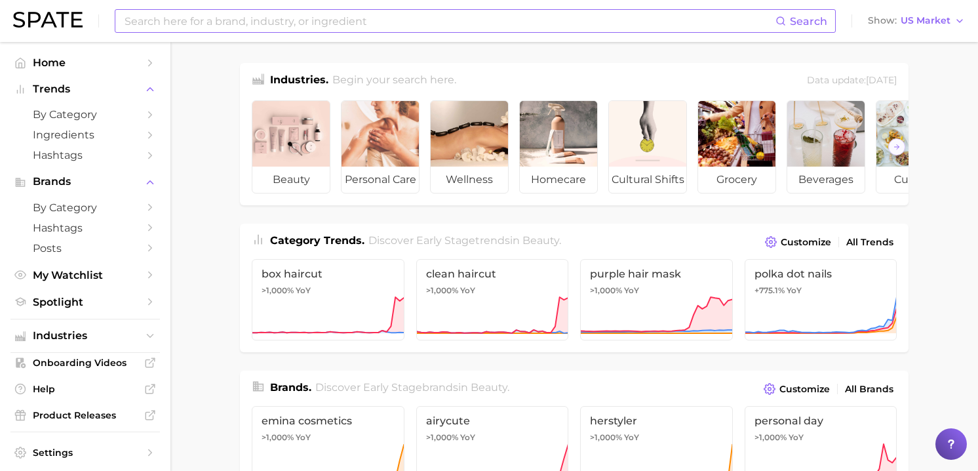  What do you see at coordinates (85, 452) in the screenshot?
I see `a: Settings` at bounding box center [85, 452].